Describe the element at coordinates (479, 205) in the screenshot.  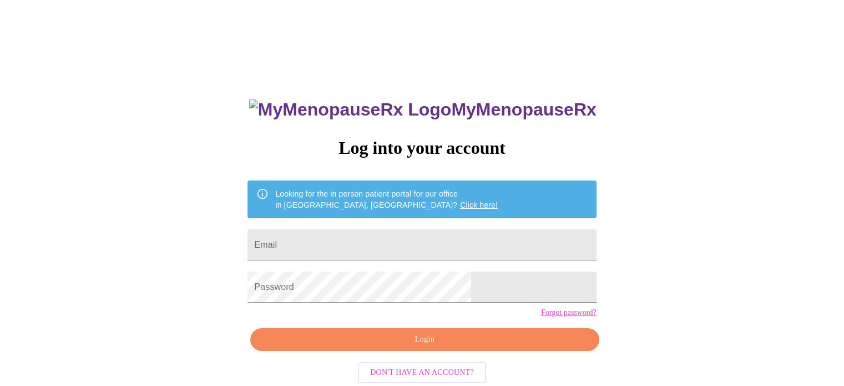
I see `a: Click here!` at that location.